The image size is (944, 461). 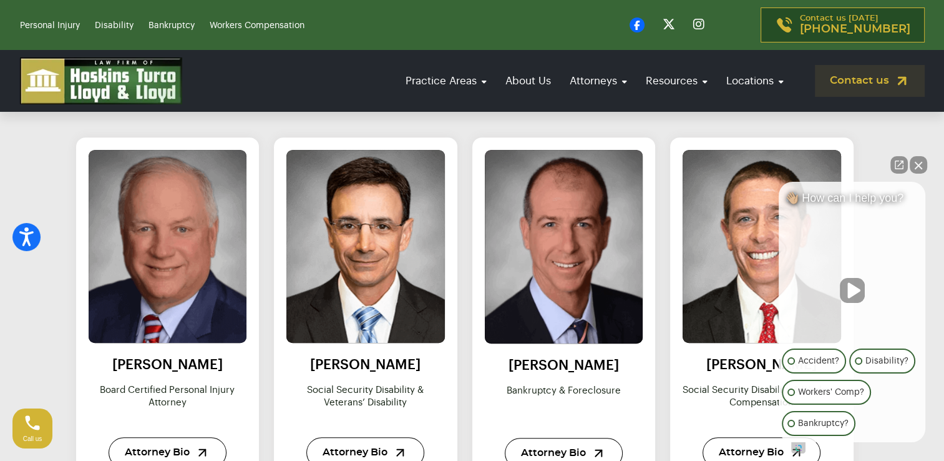 I want to click on a: About Us, so click(x=528, y=81).